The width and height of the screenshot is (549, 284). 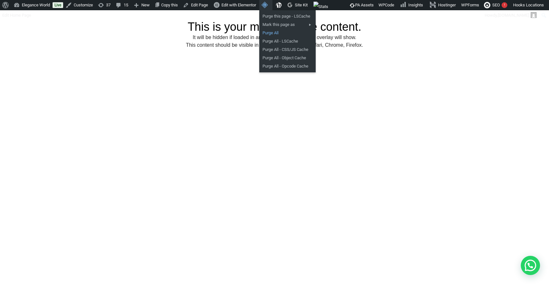 What do you see at coordinates (287, 66) in the screenshot?
I see `a: Purge All - Opcode Cache` at bounding box center [287, 66].